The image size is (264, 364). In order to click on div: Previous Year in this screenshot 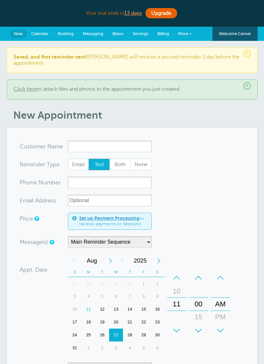, I will do `click(122, 260)`.